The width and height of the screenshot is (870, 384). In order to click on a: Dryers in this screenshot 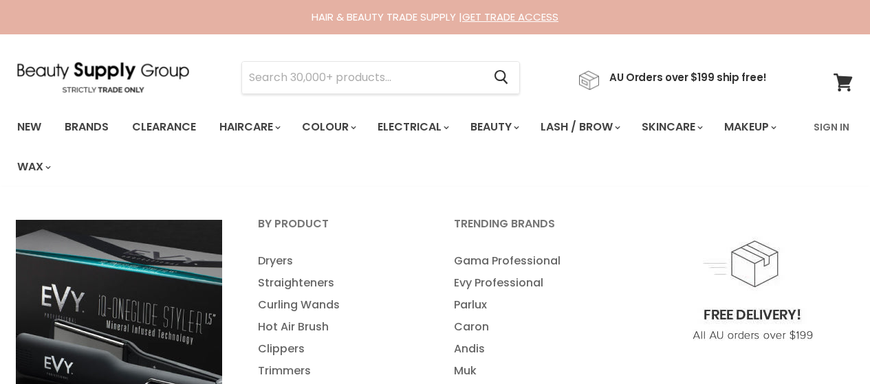, I will do `click(337, 261)`.